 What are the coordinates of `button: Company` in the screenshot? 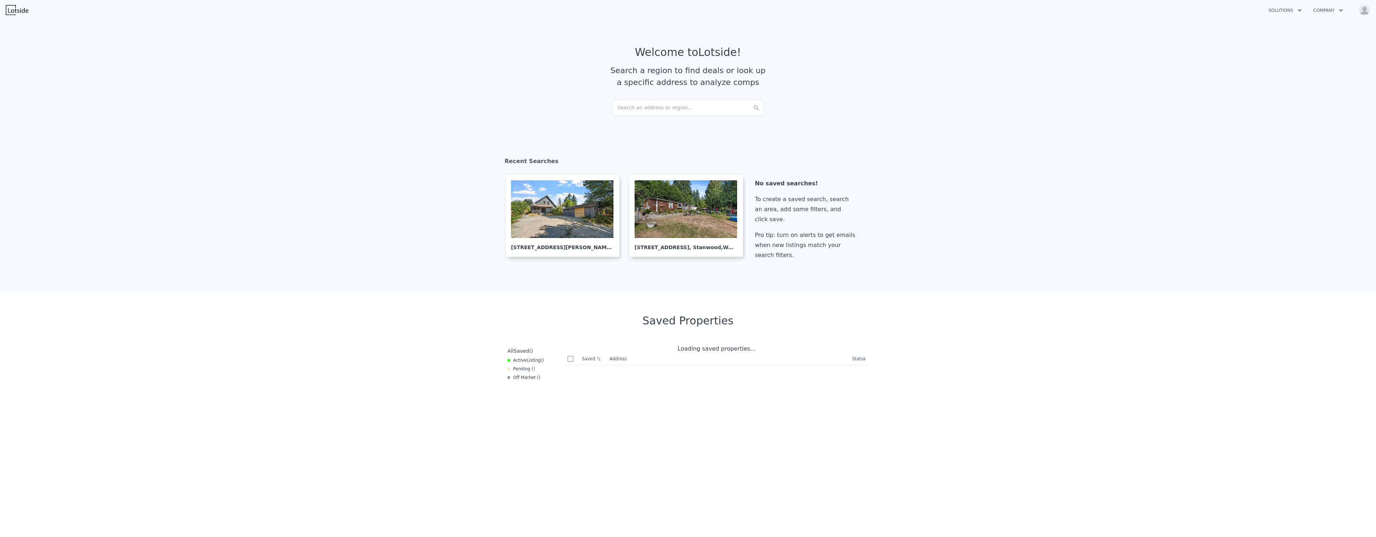 It's located at (1328, 10).